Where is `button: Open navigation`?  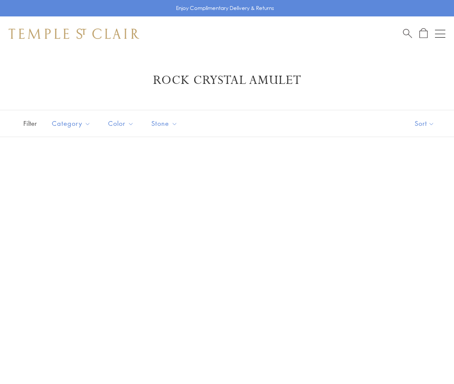
button: Open navigation is located at coordinates (440, 34).